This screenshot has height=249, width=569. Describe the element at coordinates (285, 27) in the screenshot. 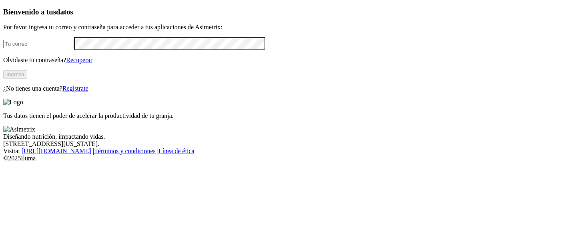

I see `p: Por favor ingresa tu correo y contraseña para acceder a tus aplicaciones de Asimetrix:` at that location.